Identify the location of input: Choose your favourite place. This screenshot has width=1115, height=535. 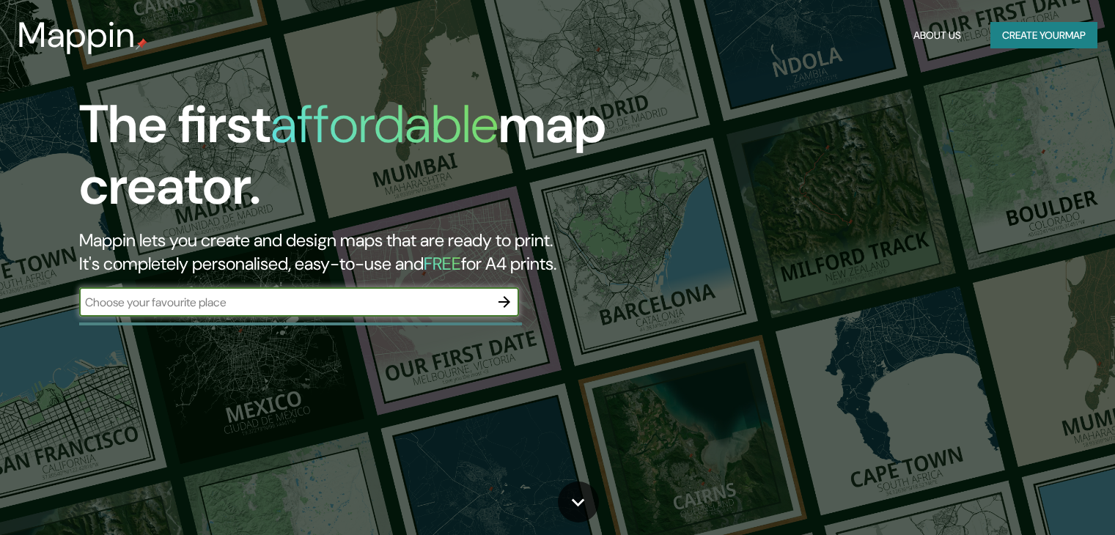
(285, 302).